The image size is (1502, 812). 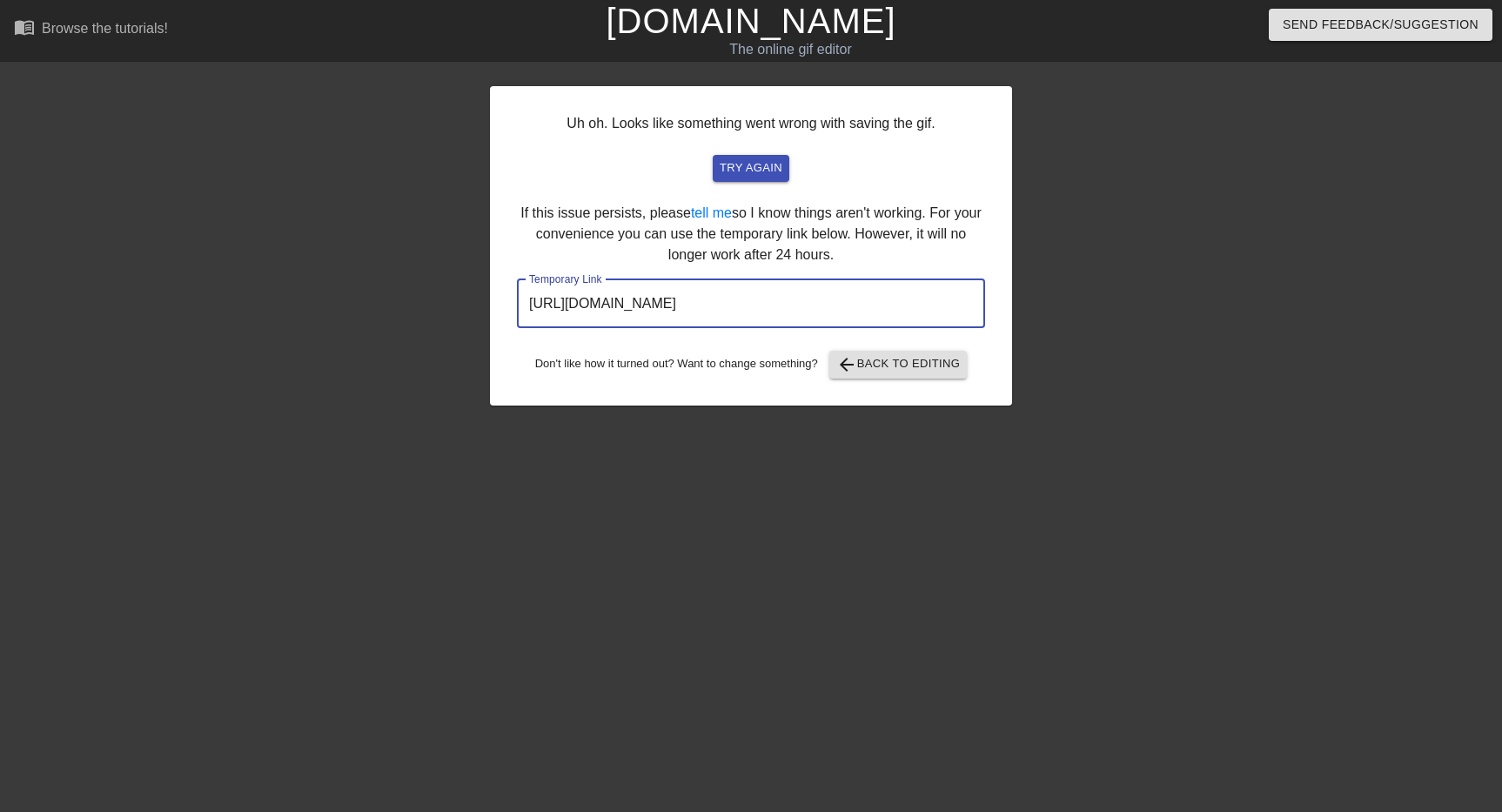 I want to click on span: try again, so click(x=751, y=168).